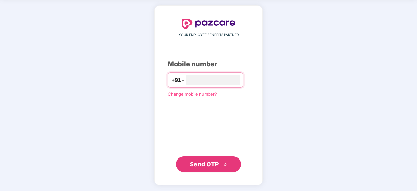  Describe the element at coordinates (192, 94) in the screenshot. I see `a: Change mobile number?` at that location.